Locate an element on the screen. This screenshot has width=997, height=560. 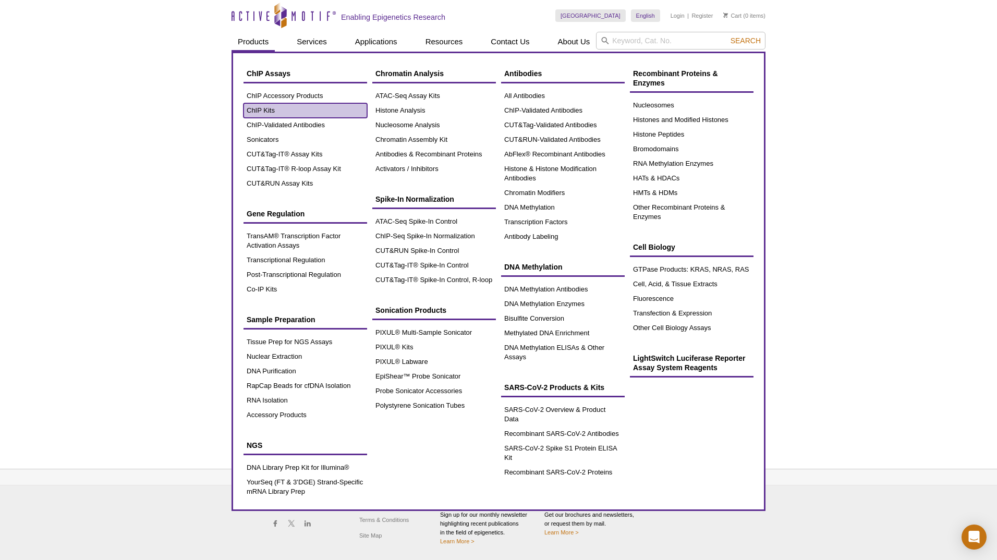
a: Recombinant SARS-CoV-2 Proteins is located at coordinates (563, 472).